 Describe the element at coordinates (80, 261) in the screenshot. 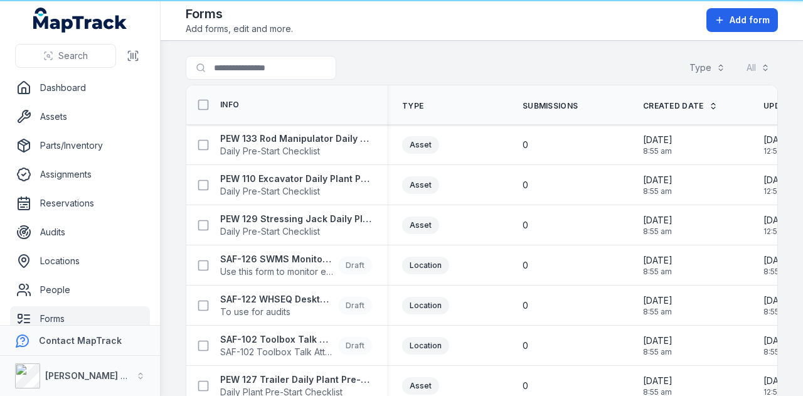

I see `a: Locations` at that location.